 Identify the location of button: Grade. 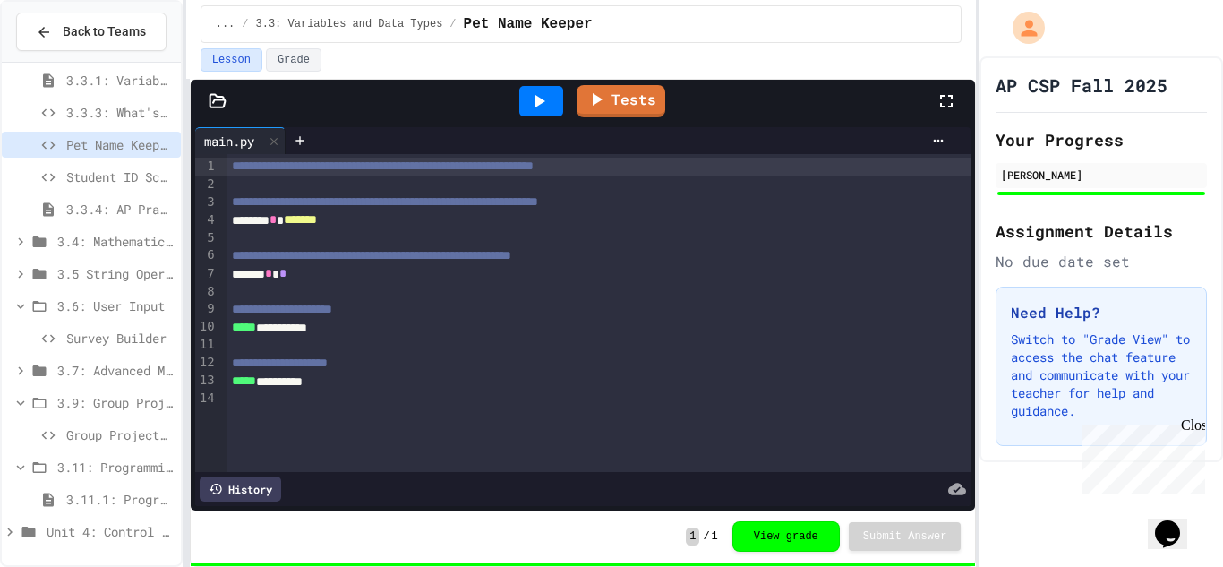
(294, 60).